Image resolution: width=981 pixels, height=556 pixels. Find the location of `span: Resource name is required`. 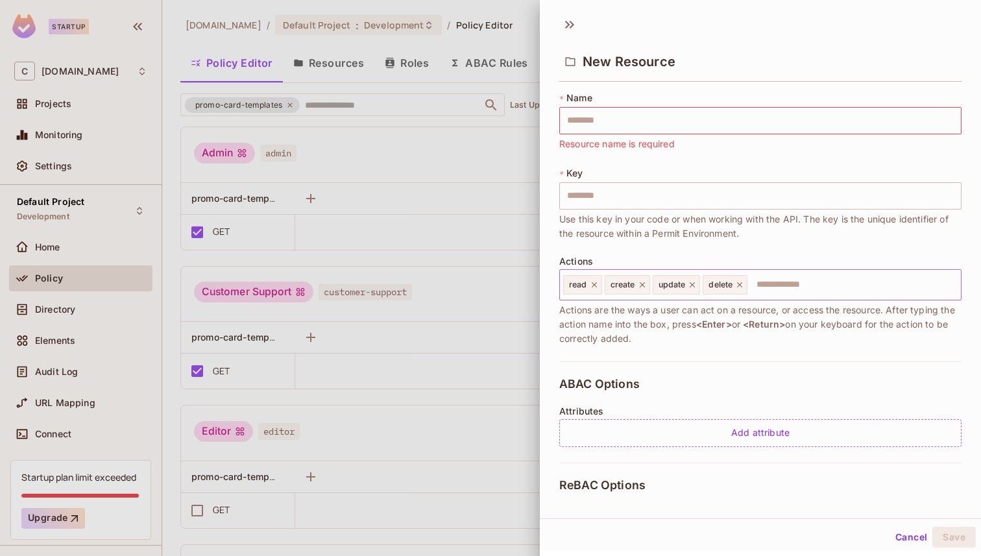

span: Resource name is required is located at coordinates (617, 144).